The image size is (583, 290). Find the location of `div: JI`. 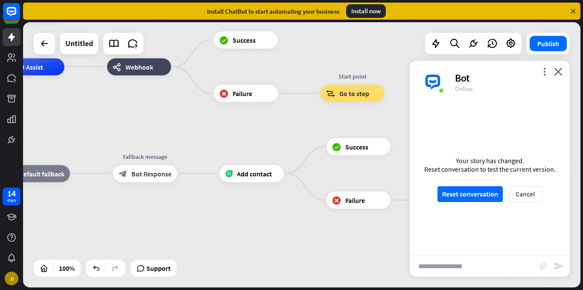

div: JI is located at coordinates (12, 278).